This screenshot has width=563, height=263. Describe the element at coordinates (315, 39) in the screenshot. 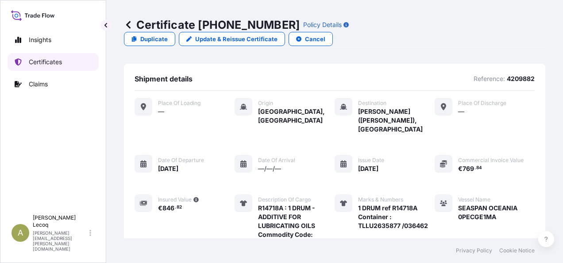

I see `p: Cancel` at that location.